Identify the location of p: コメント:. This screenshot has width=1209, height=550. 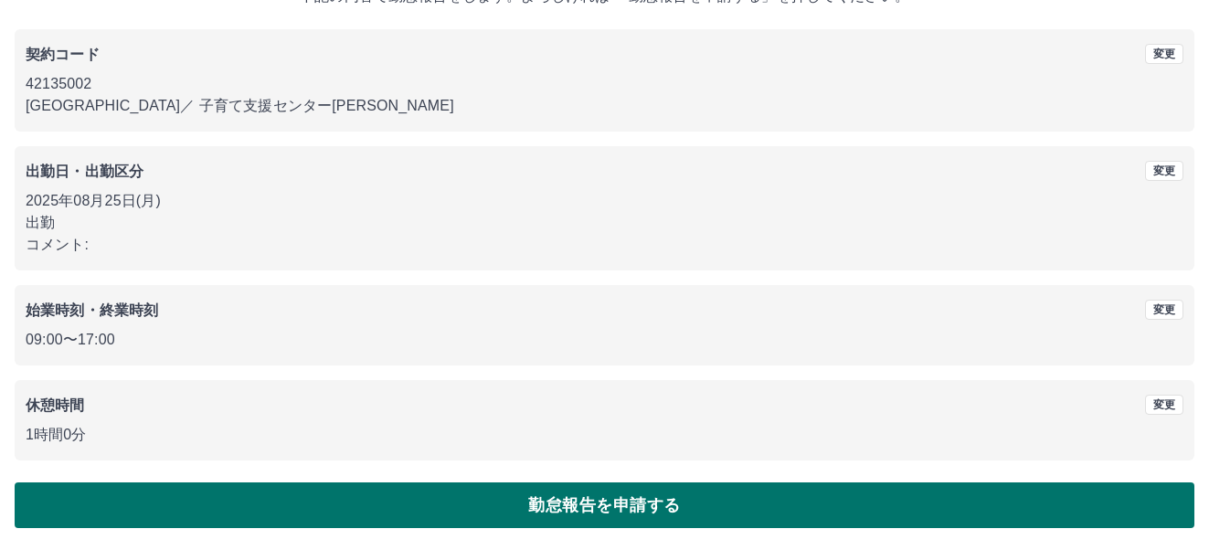
(604, 245).